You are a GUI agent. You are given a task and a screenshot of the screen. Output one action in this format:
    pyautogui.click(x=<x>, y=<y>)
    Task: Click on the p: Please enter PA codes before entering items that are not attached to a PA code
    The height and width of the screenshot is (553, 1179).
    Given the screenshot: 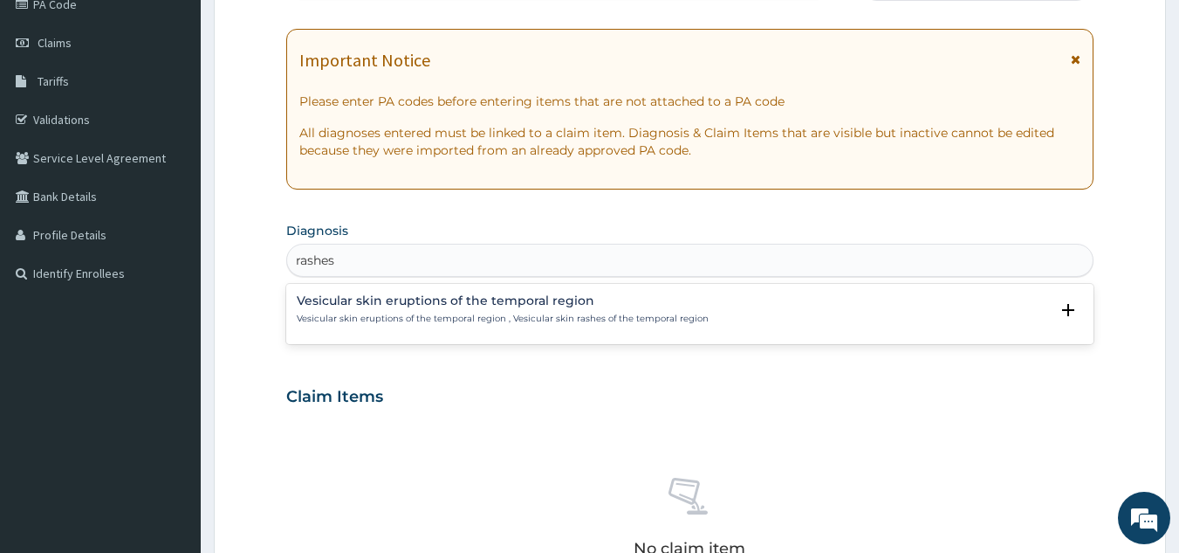 What is the action you would take?
    pyautogui.click(x=690, y=101)
    